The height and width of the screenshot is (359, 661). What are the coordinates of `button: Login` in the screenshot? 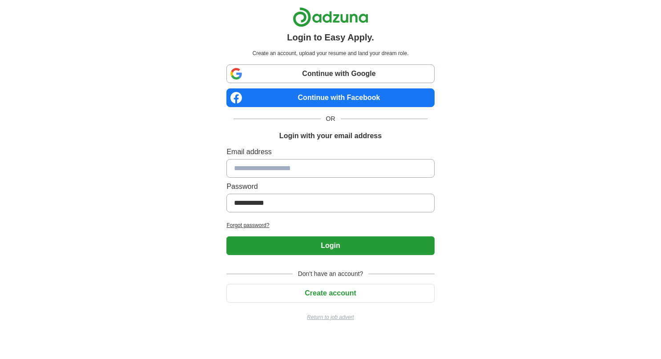 It's located at (330, 246).